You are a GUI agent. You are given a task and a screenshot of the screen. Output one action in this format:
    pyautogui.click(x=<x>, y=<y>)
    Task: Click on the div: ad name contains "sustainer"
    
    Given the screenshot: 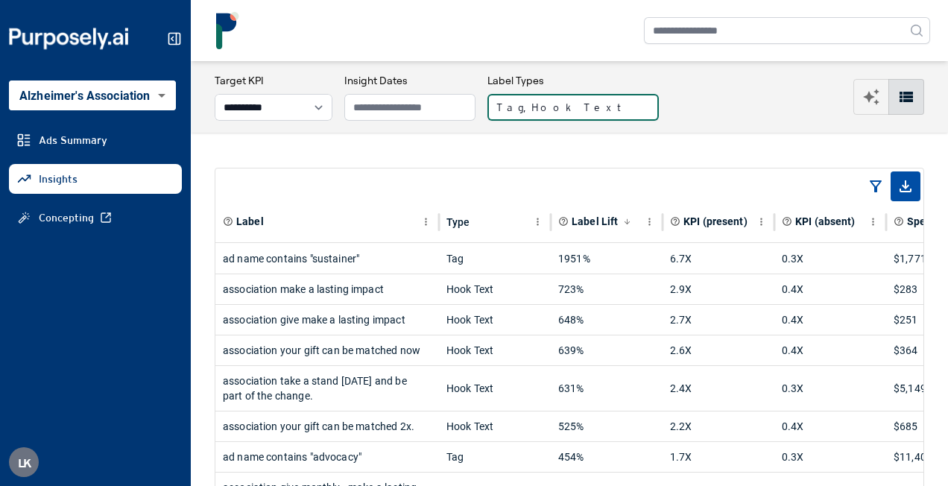 What is the action you would take?
    pyautogui.click(x=327, y=259)
    